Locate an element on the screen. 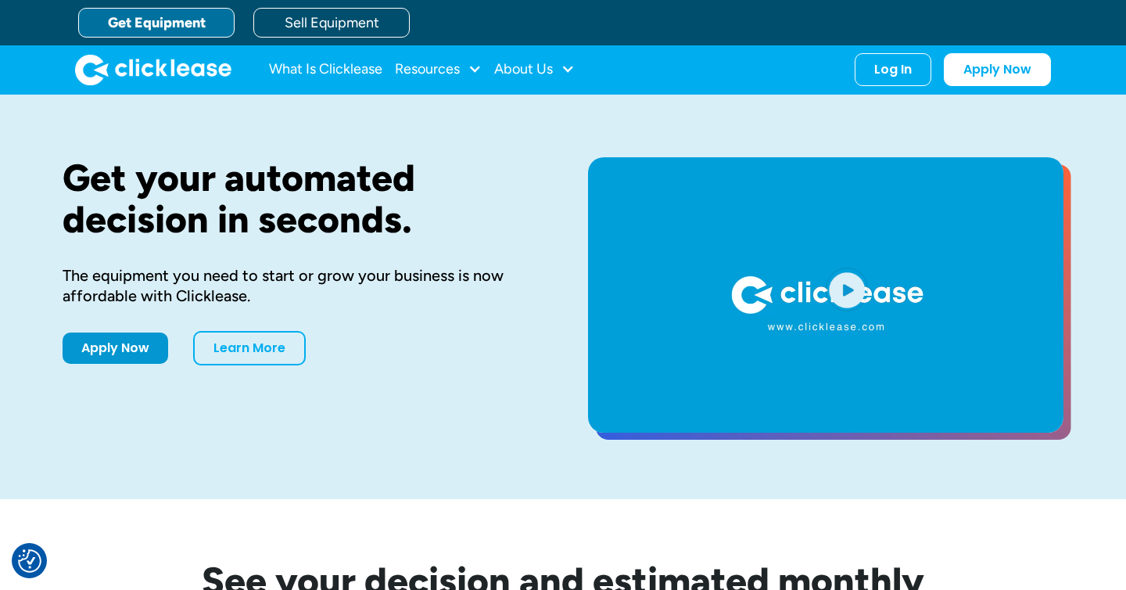 The image size is (1126, 590). button: Consent Preferences is located at coordinates (30, 561).